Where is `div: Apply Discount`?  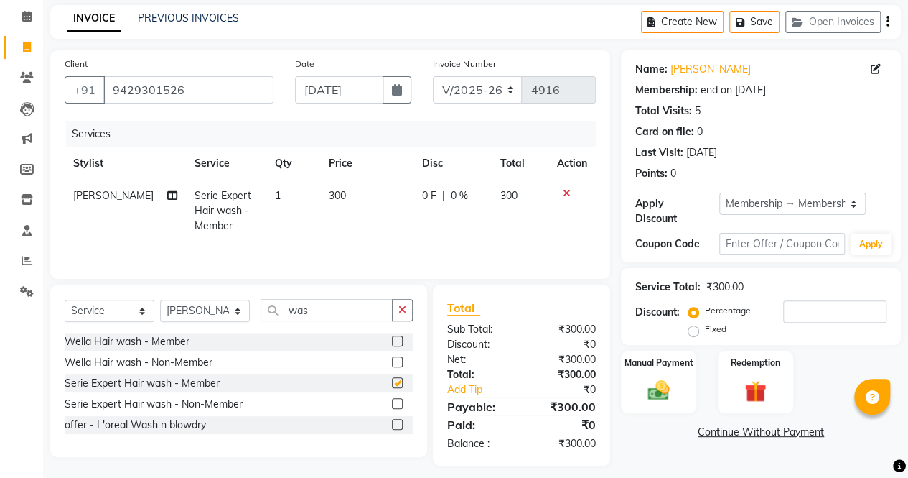
div: Apply Discount is located at coordinates (677, 211).